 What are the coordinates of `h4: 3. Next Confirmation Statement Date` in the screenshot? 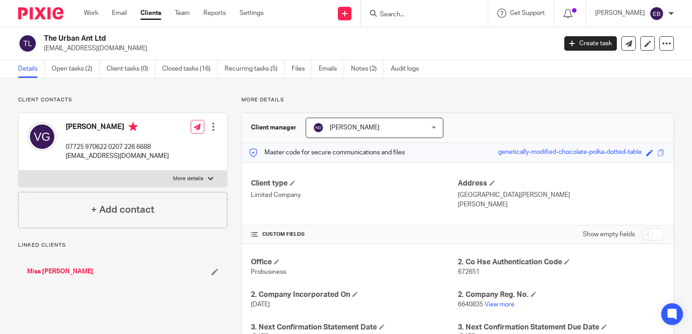 It's located at (354, 327).